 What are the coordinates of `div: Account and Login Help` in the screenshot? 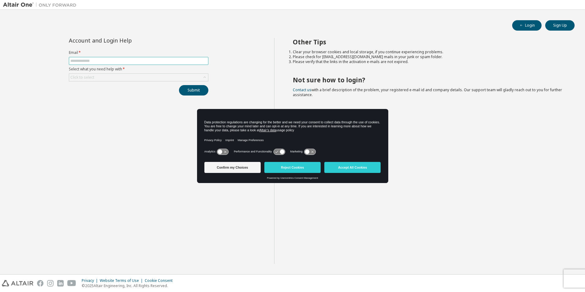 It's located at (125, 40).